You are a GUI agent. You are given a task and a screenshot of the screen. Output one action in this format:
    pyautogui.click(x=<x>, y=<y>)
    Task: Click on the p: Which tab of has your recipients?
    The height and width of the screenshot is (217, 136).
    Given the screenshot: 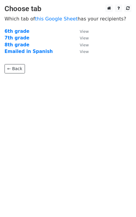 What is the action you would take?
    pyautogui.click(x=68, y=19)
    